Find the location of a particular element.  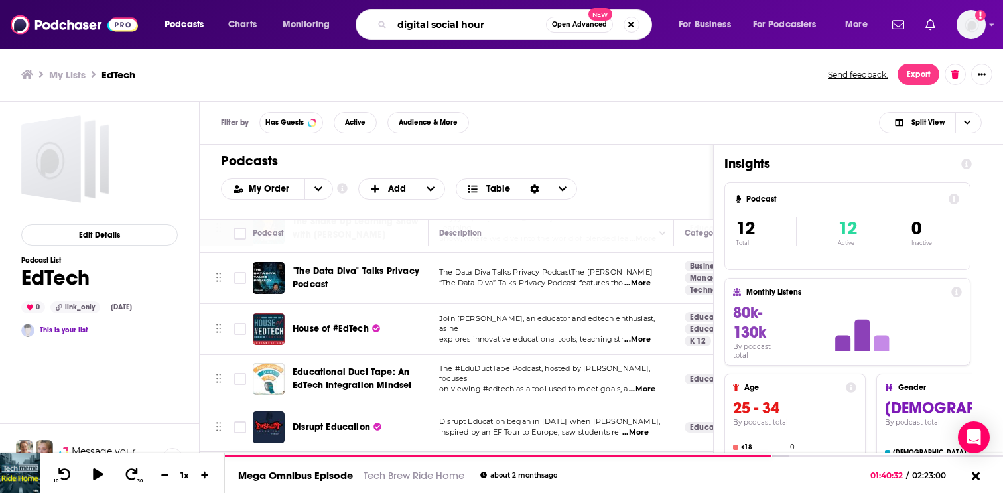

a: Show notifications dropdown is located at coordinates (930, 25).